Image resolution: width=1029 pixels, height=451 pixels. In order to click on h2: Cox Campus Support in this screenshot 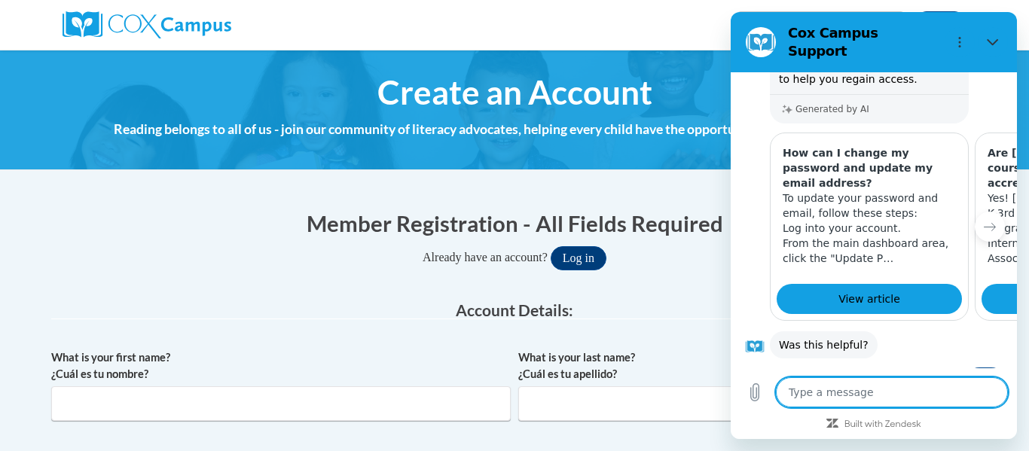, I will do `click(133, 30)`.